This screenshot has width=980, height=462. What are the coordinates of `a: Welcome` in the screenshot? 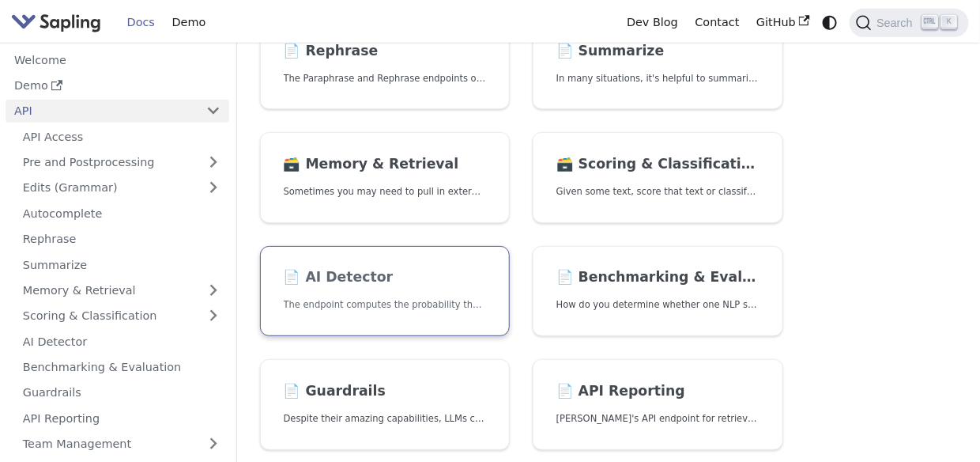 It's located at (117, 59).